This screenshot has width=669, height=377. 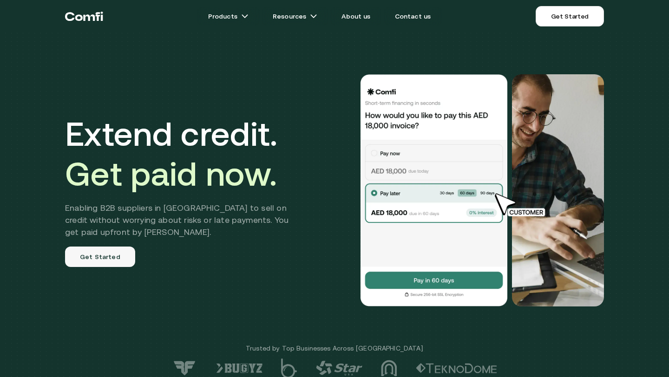 What do you see at coordinates (239, 368) in the screenshot?
I see `img: logo-6` at bounding box center [239, 368].